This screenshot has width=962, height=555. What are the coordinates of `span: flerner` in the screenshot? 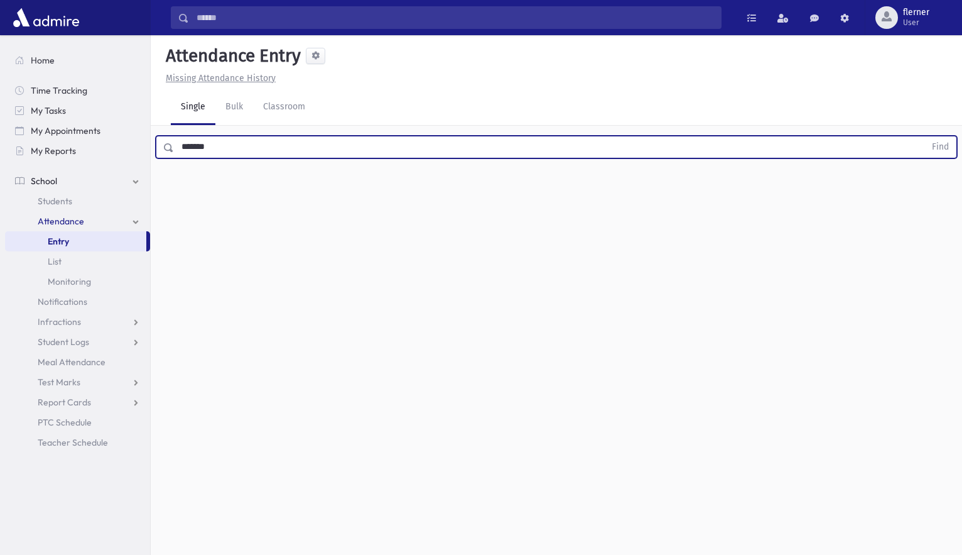 It's located at (916, 13).